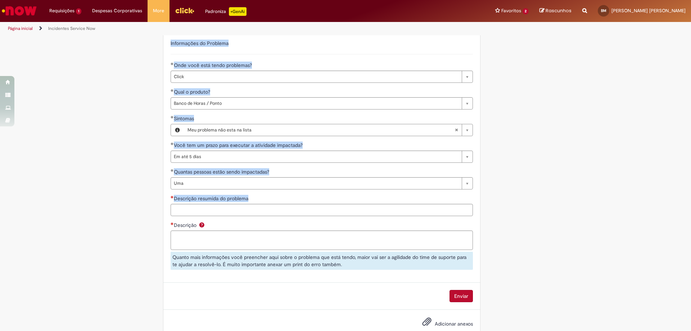 The height and width of the screenshot is (331, 691). What do you see at coordinates (222, 172) in the screenshot?
I see `span: Quantas pessoas estão sendo impactadas?` at bounding box center [222, 172].